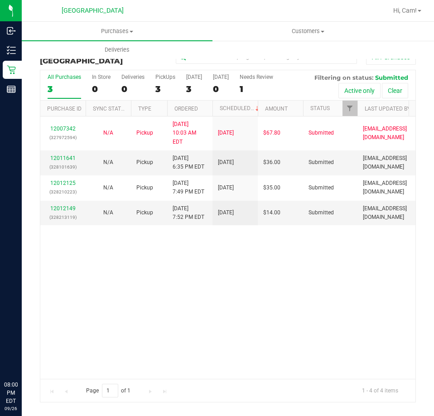 Image resolution: width=434 pixels, height=416 pixels. What do you see at coordinates (395, 91) in the screenshot?
I see `button: Clear` at bounding box center [395, 91].